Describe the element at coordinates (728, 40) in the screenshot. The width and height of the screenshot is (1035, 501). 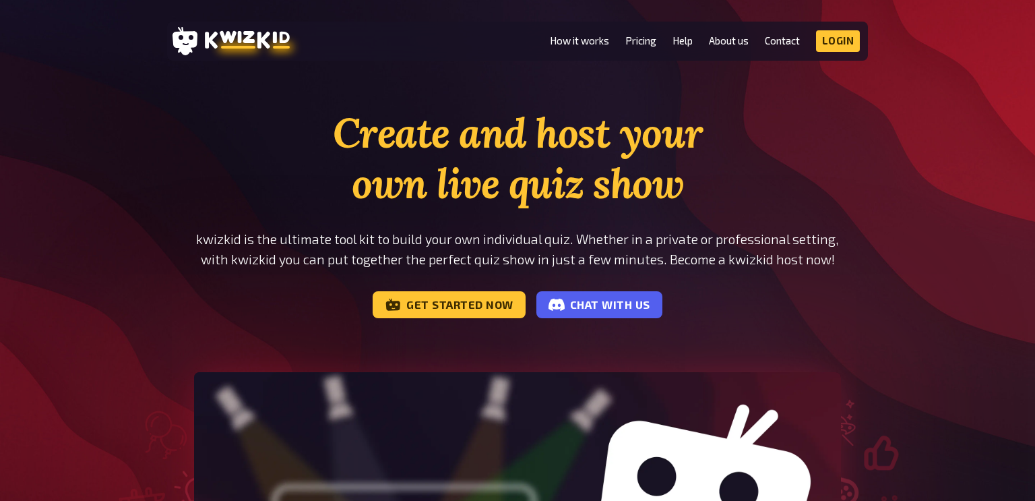
I see `a: About us` at that location.